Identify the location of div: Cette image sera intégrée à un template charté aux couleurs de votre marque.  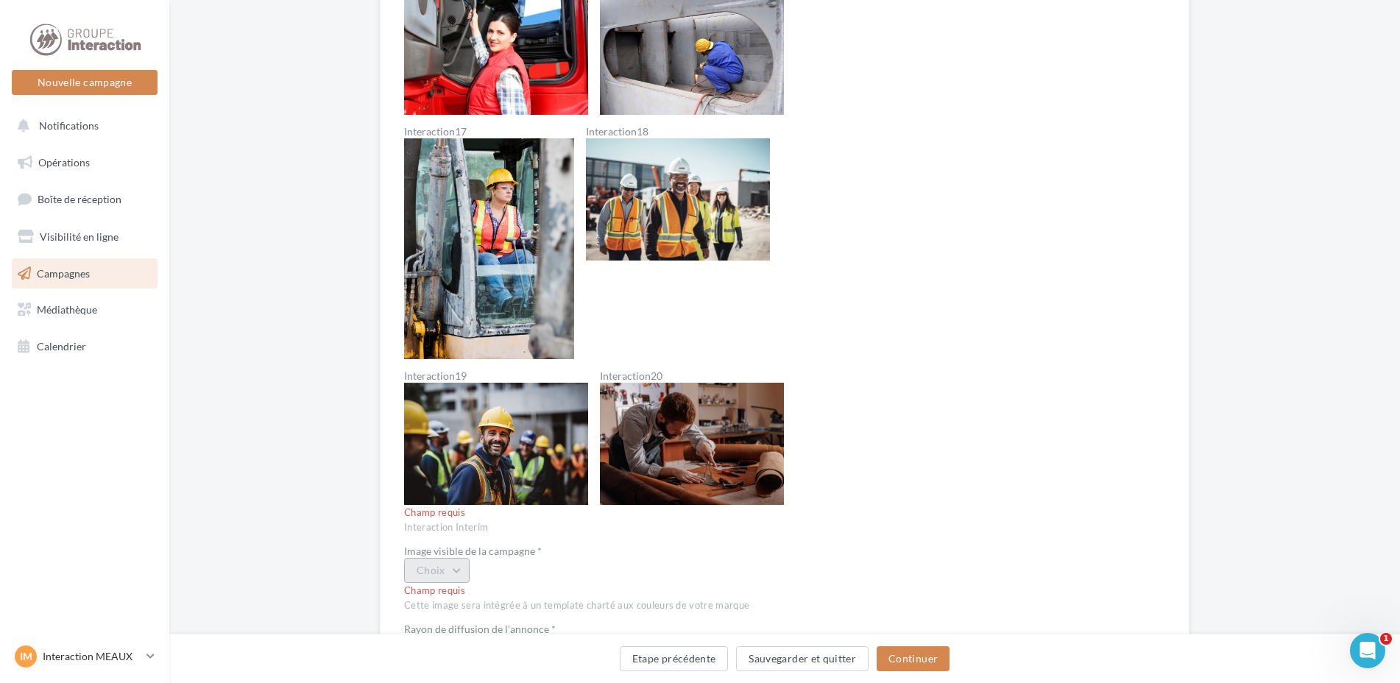
(625, 606).